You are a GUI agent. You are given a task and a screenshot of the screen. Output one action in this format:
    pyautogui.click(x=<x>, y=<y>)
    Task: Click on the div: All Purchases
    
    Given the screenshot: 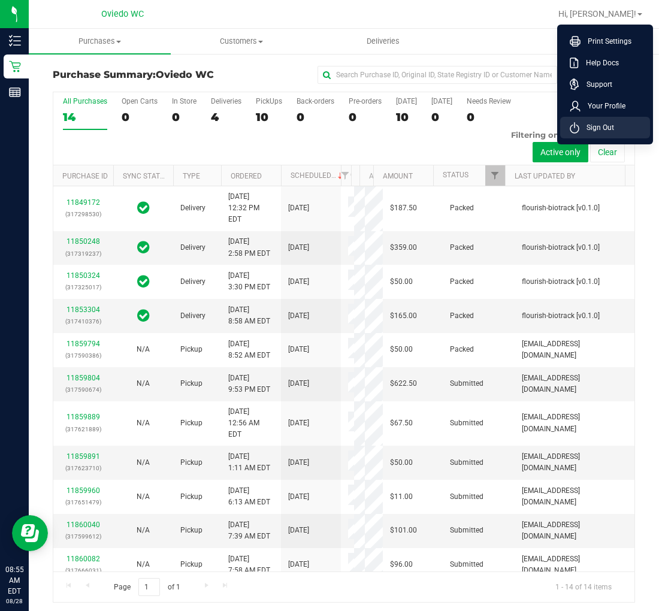 What is the action you would take?
    pyautogui.click(x=85, y=101)
    